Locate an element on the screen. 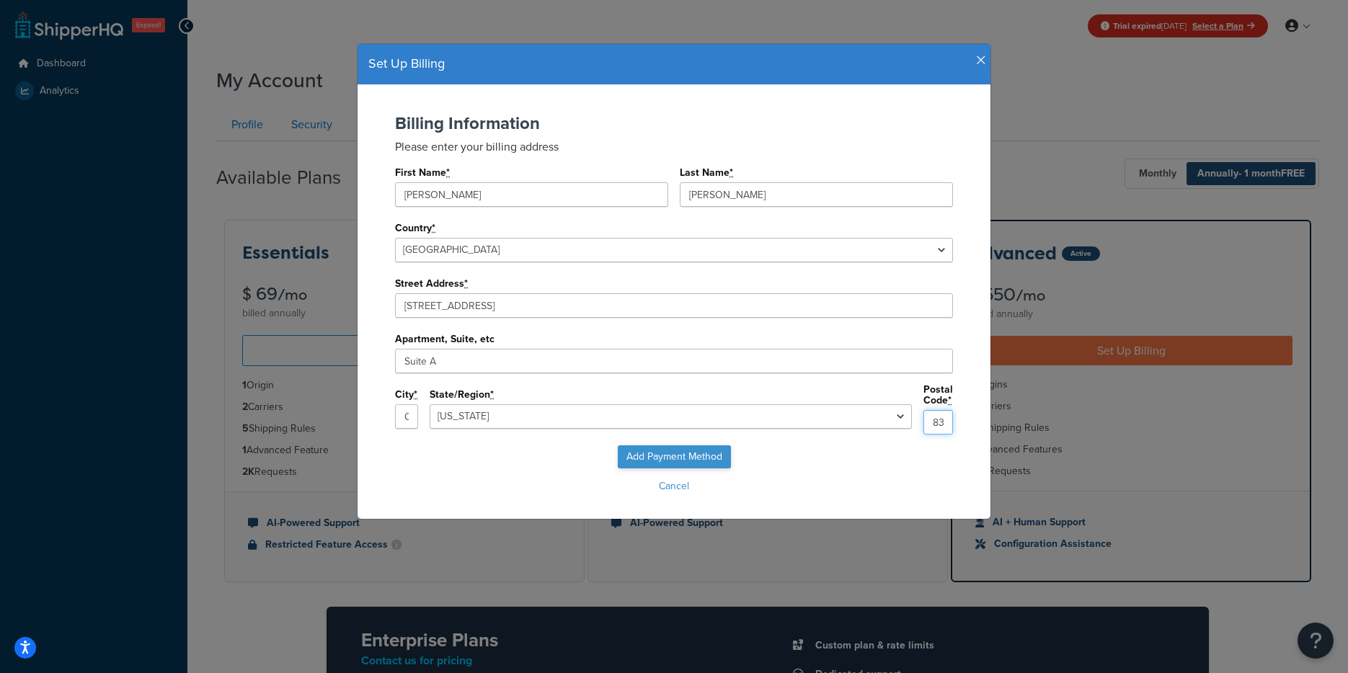 The image size is (1348, 673). label: City is located at coordinates (407, 395).